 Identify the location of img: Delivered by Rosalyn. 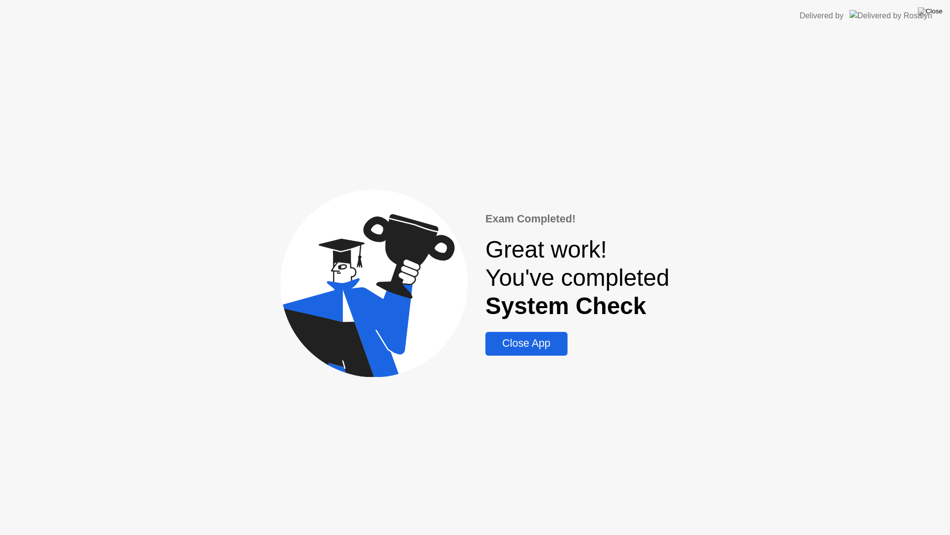
(891, 15).